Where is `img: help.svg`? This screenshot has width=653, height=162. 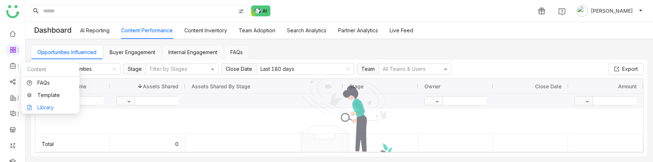 img: help.svg is located at coordinates (562, 12).